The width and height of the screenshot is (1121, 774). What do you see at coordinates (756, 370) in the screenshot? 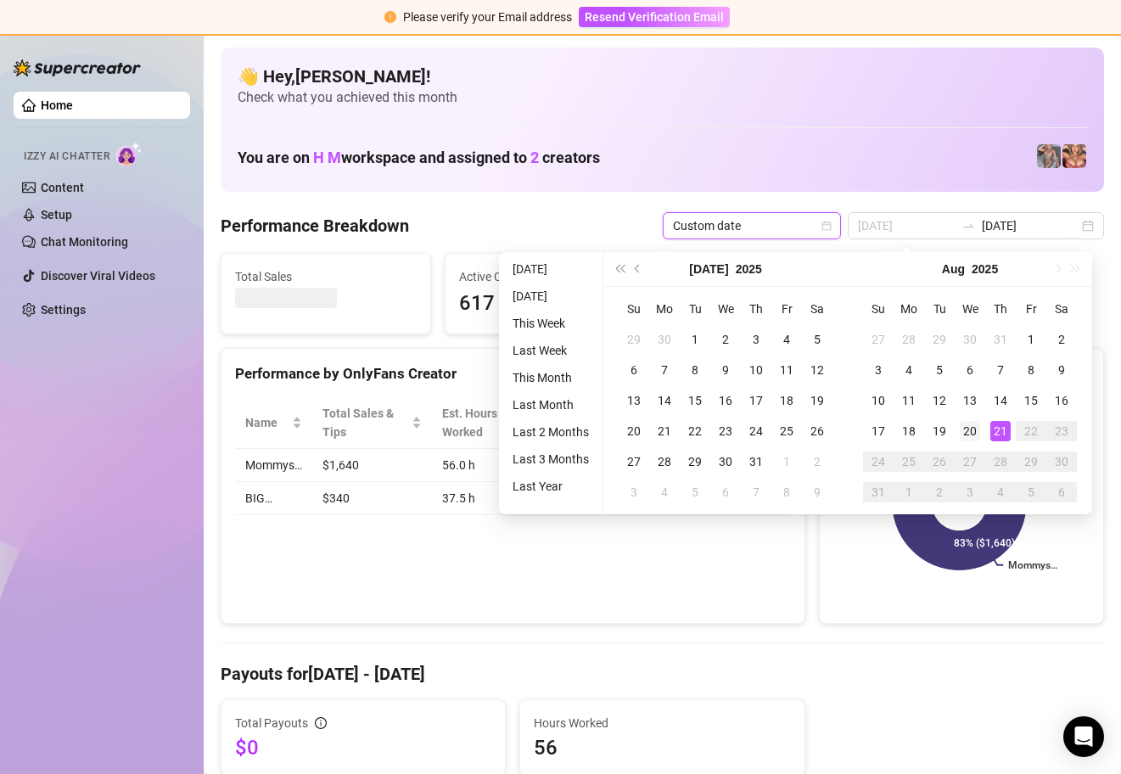
I see `div: 10` at bounding box center [756, 370].